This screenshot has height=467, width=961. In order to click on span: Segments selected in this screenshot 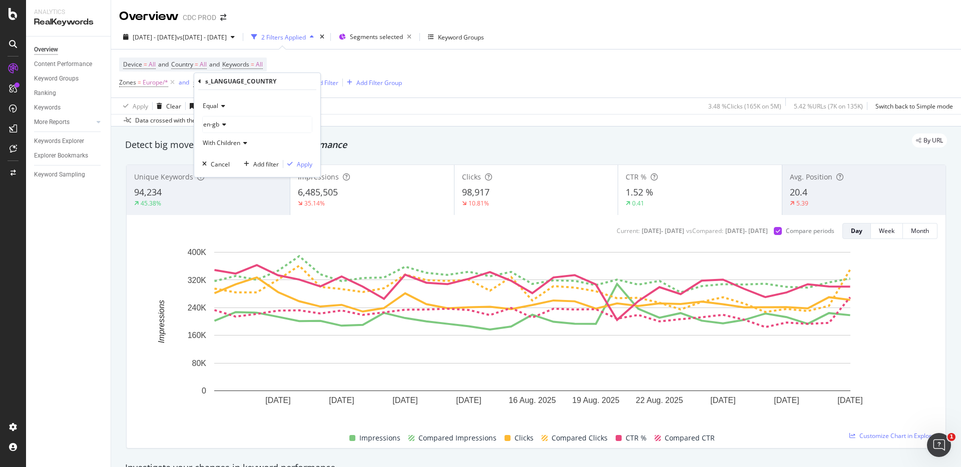, I will do `click(376, 37)`.